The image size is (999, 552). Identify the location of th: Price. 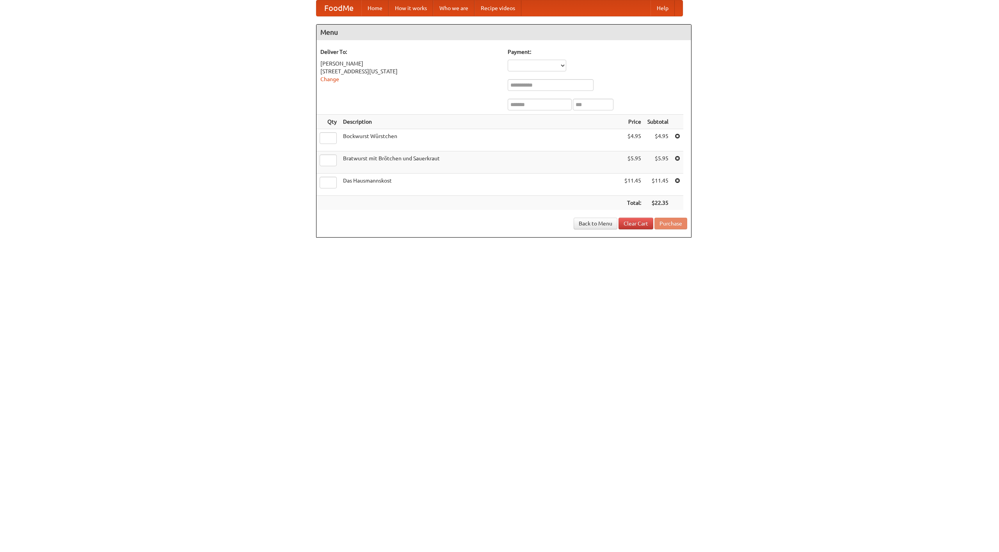
(633, 122).